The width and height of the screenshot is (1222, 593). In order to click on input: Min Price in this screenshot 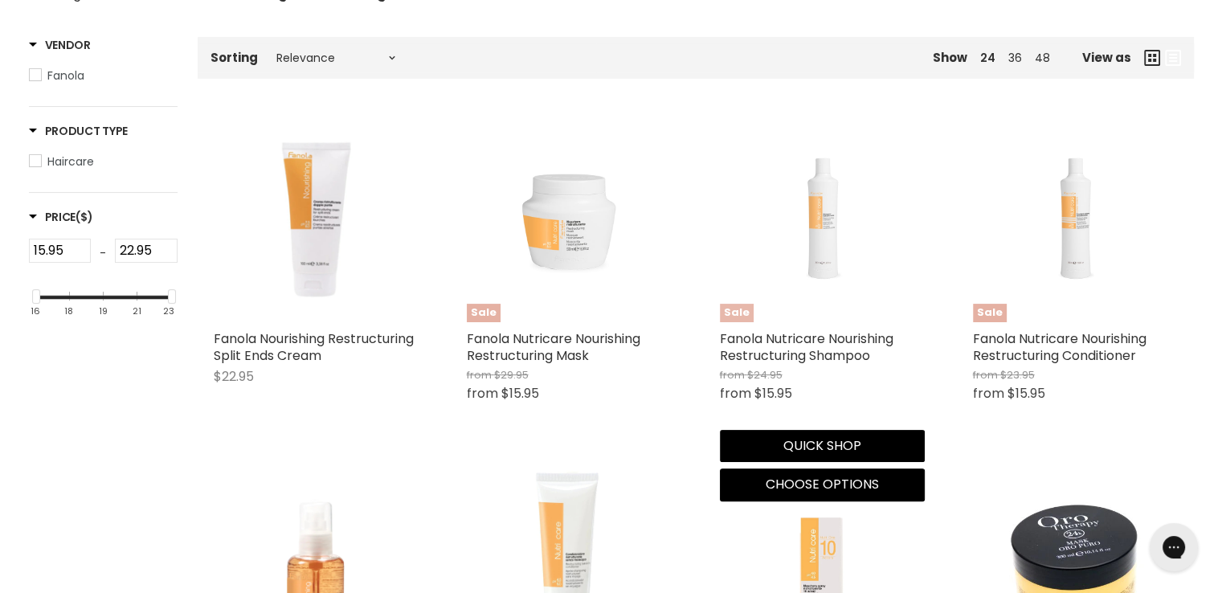, I will do `click(60, 251)`.